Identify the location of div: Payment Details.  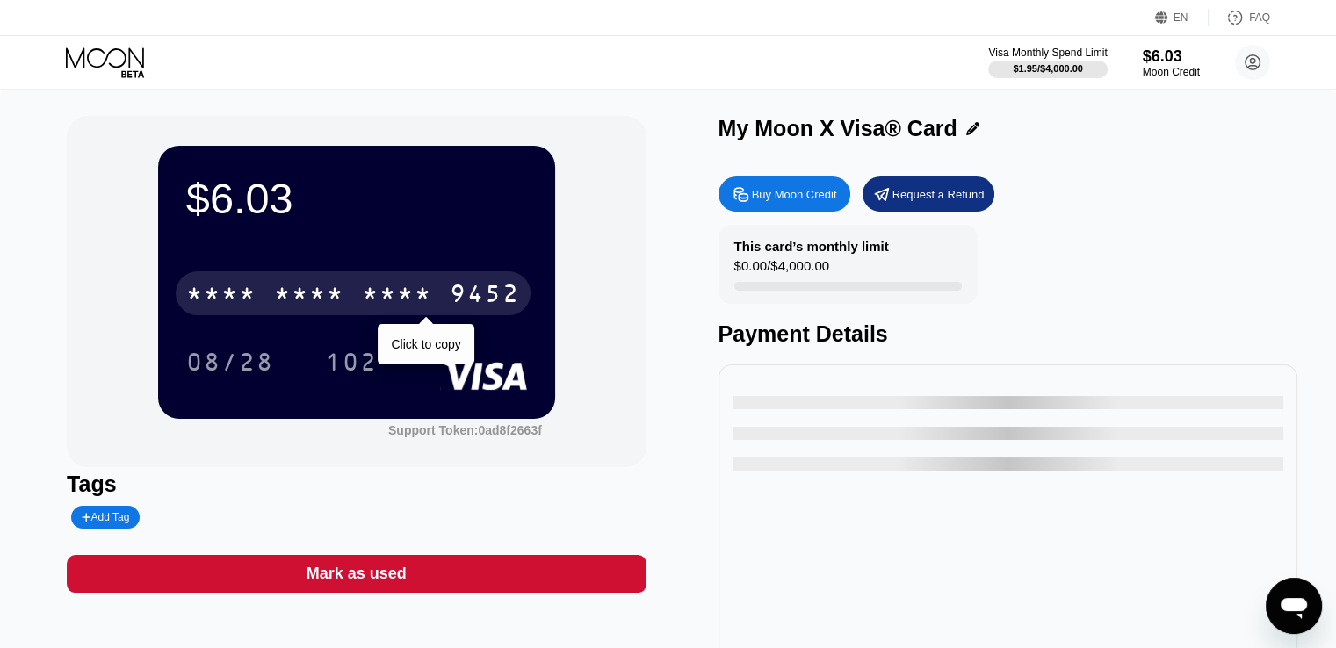
(1008, 334).